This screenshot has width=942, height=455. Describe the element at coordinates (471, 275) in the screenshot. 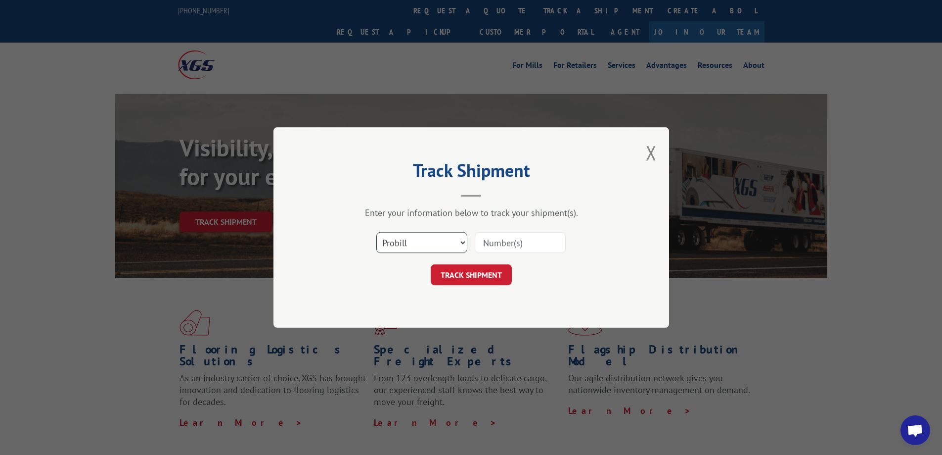

I see `button: TRACK SHIPMENT` at that location.